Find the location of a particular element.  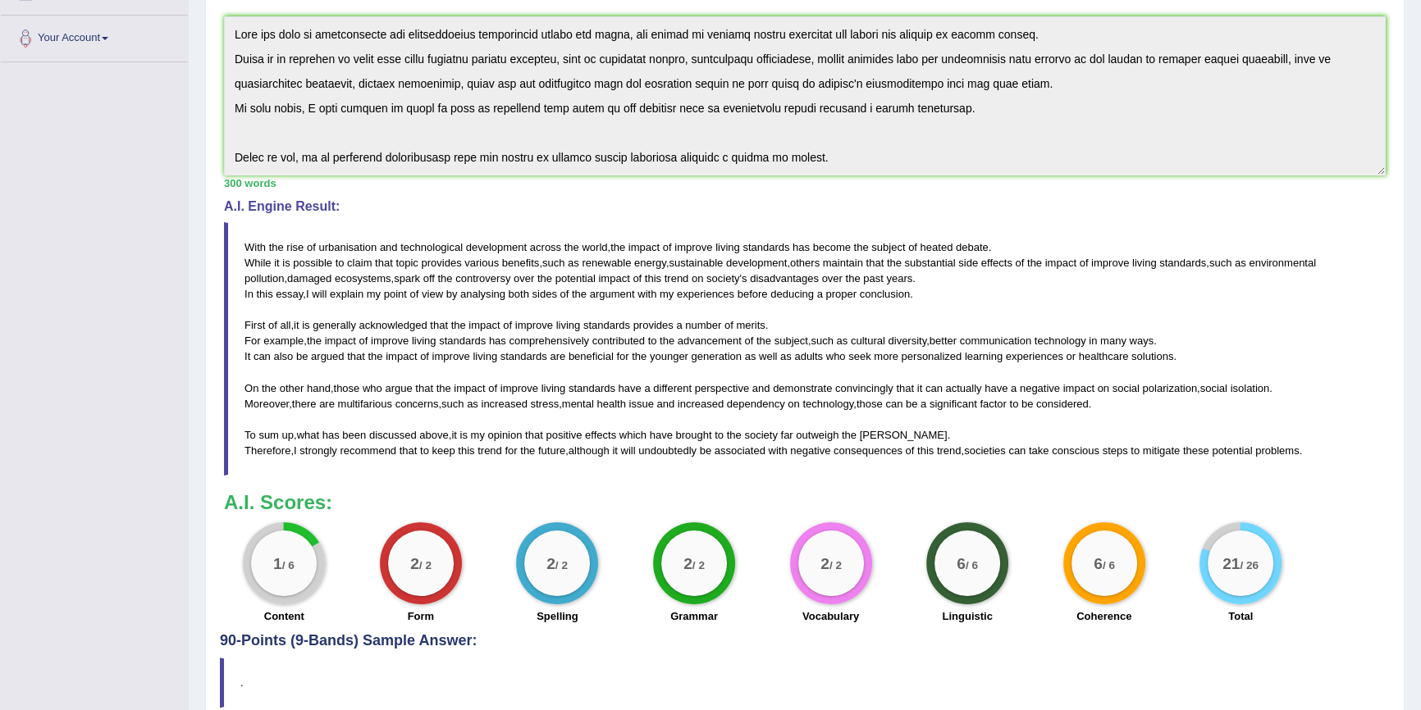

span: For is located at coordinates (253, 340).